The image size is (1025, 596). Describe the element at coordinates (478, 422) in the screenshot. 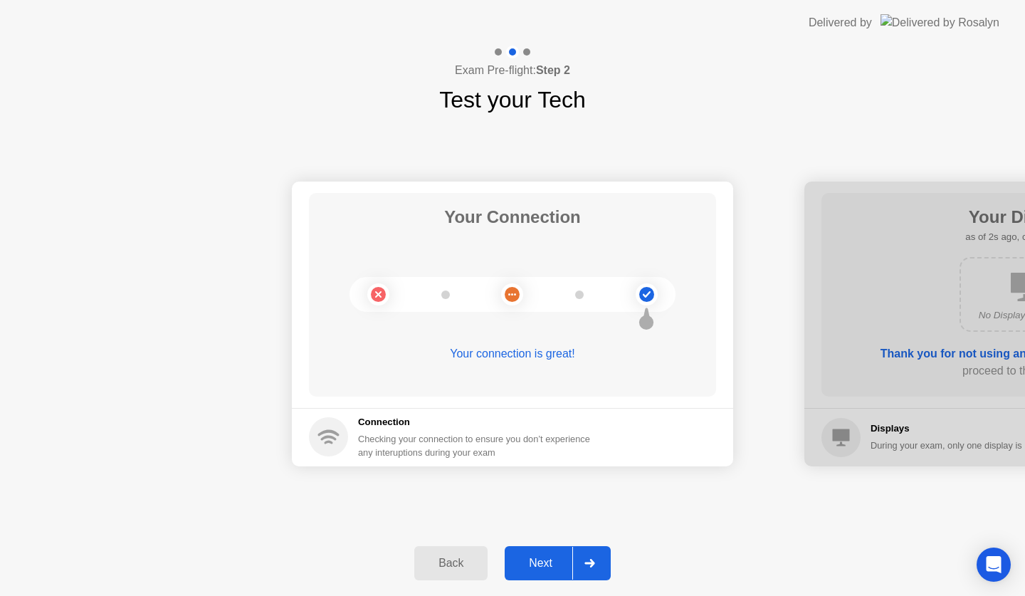

I see `h5: Connection` at that location.